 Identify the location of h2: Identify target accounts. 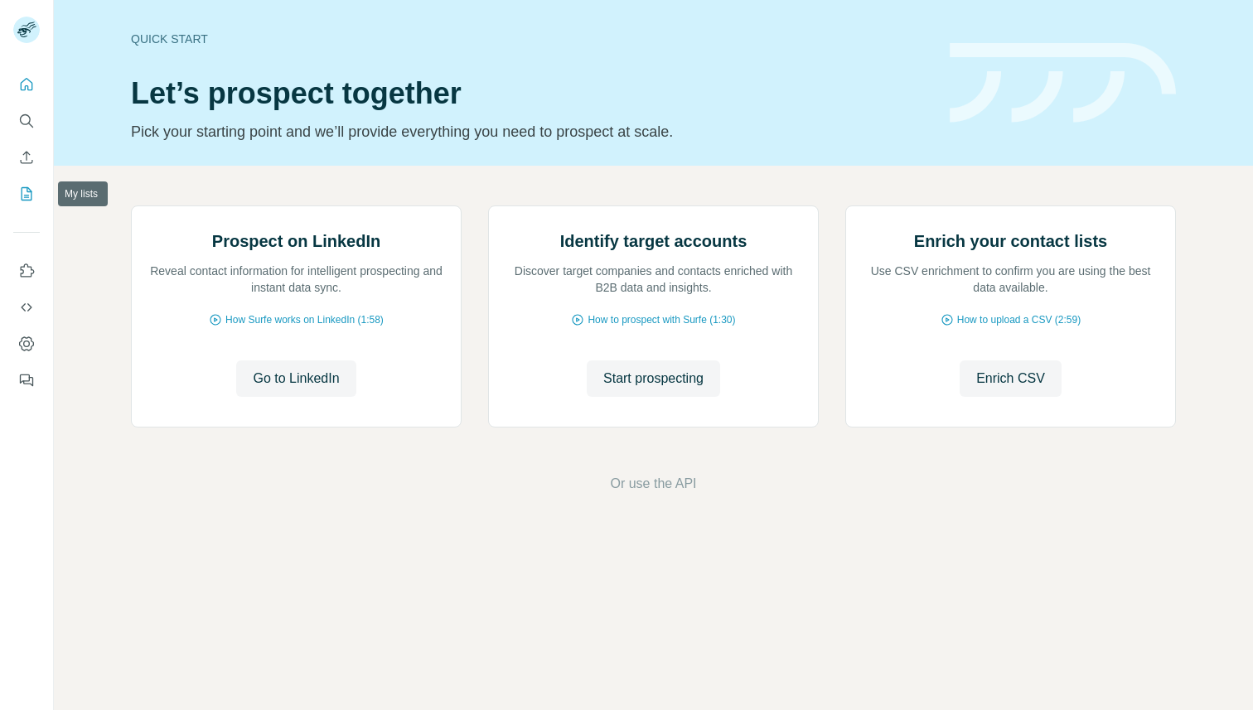
(654, 241).